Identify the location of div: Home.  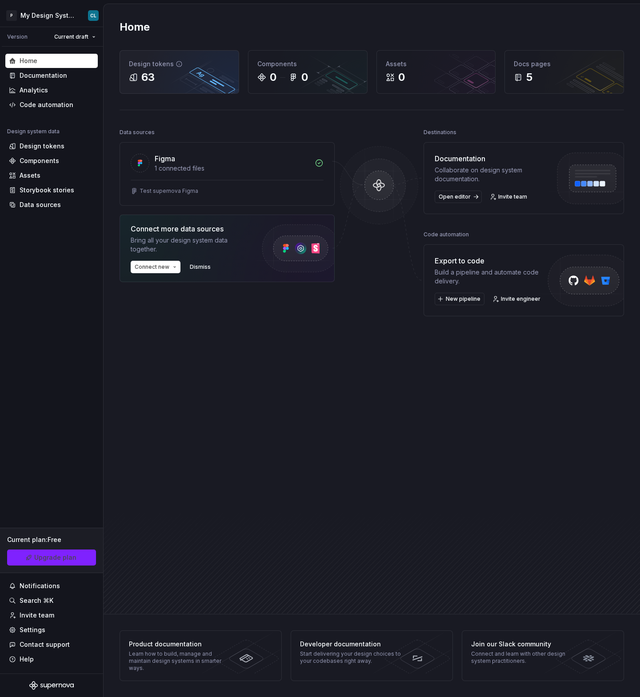
(28, 61).